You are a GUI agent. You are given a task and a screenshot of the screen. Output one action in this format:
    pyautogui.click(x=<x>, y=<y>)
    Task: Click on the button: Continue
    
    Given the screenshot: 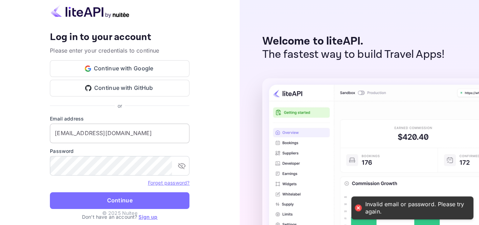 What is the action you would take?
    pyautogui.click(x=120, y=201)
    